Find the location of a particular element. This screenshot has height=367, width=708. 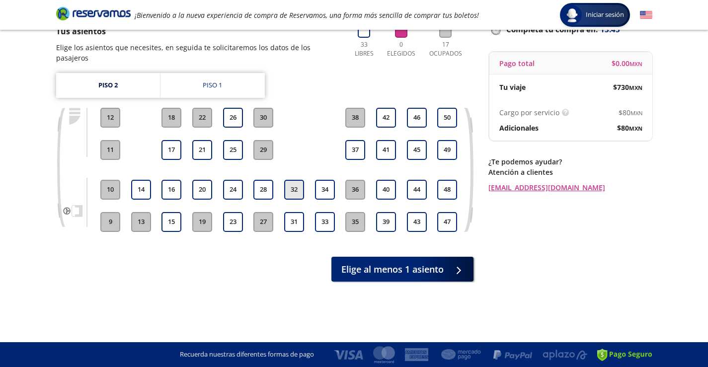

button: 47 is located at coordinates (447, 222).